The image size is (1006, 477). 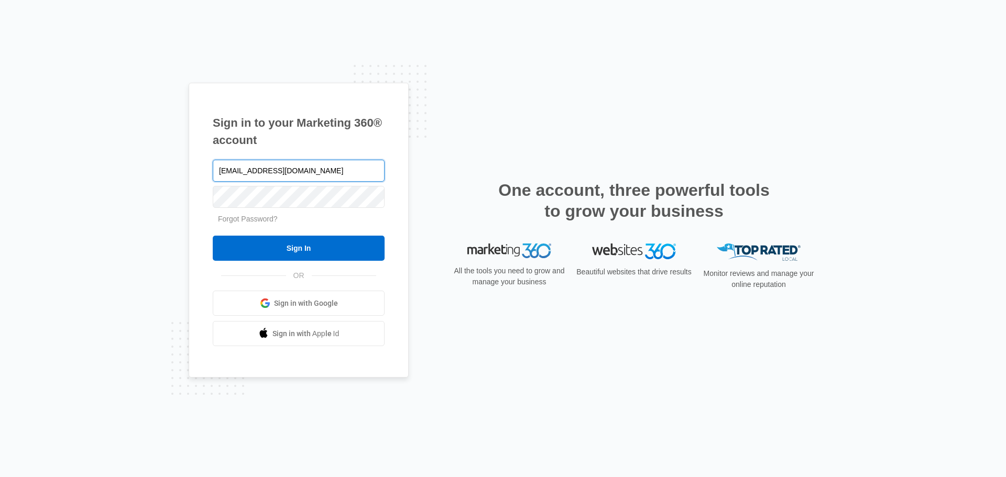 I want to click on span: Sign in with Google, so click(x=306, y=303).